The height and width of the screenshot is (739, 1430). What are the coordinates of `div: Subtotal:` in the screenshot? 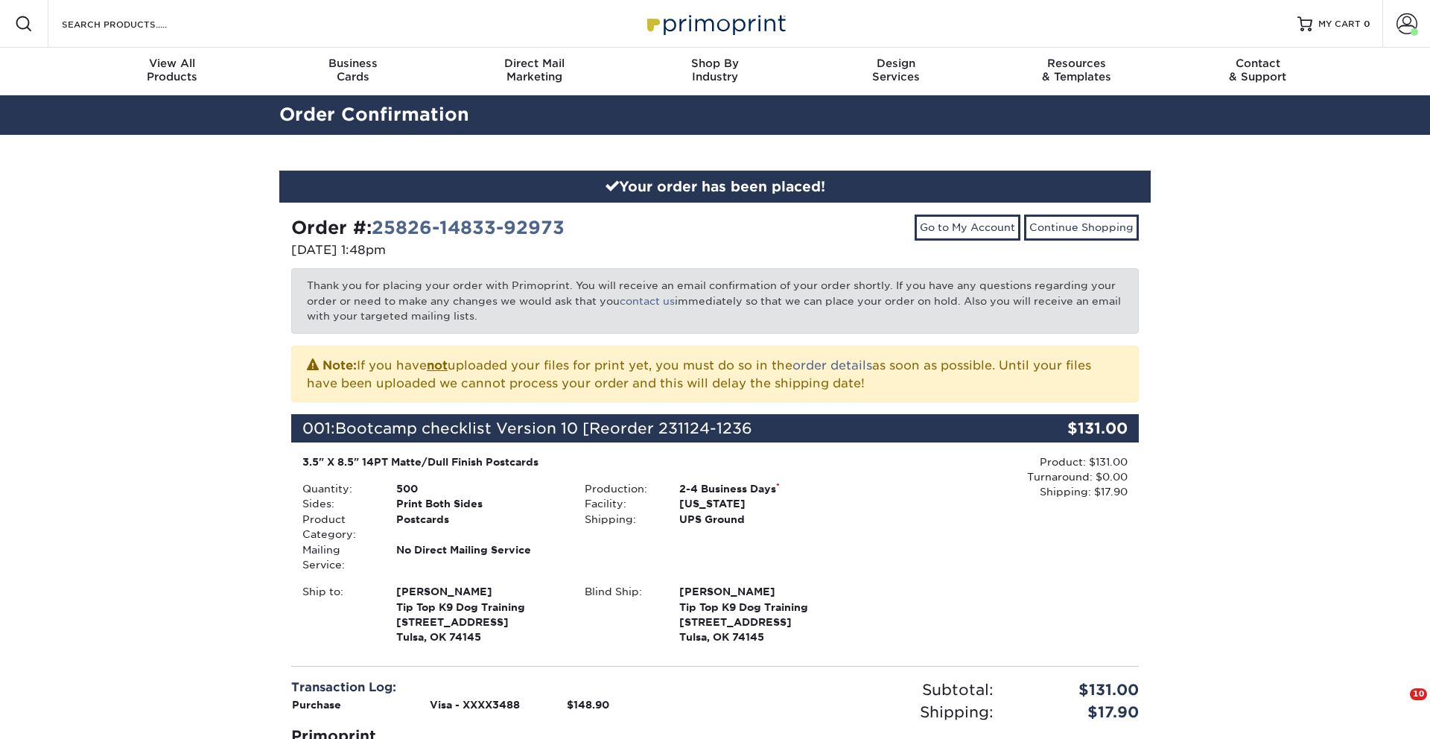 It's located at (859, 689).